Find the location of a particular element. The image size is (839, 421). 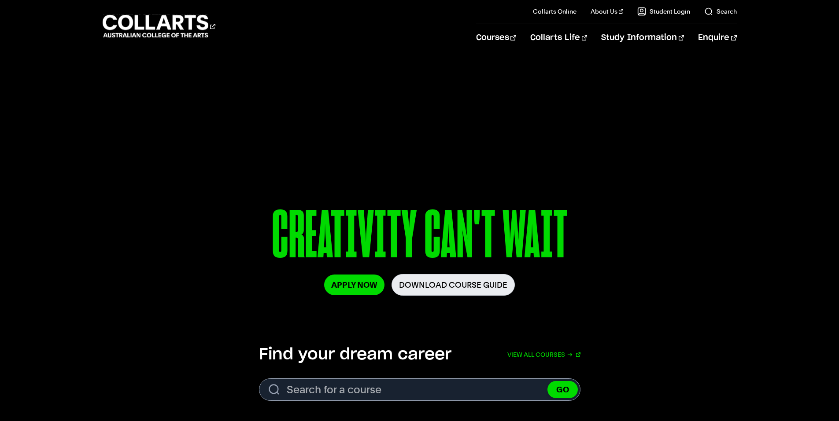

a: Download Course Guide is located at coordinates (453, 285).